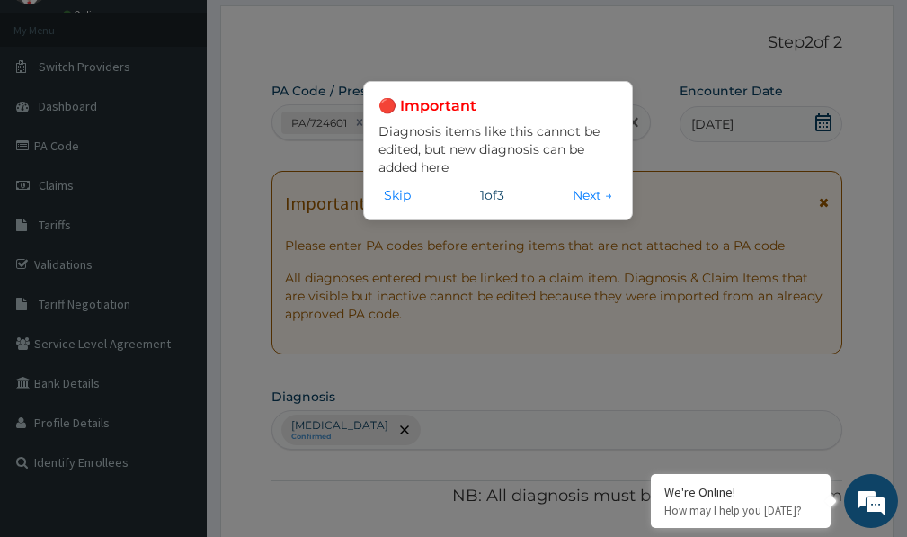 The width and height of the screenshot is (907, 537). I want to click on div: Minimize live chat window, so click(316, 31).